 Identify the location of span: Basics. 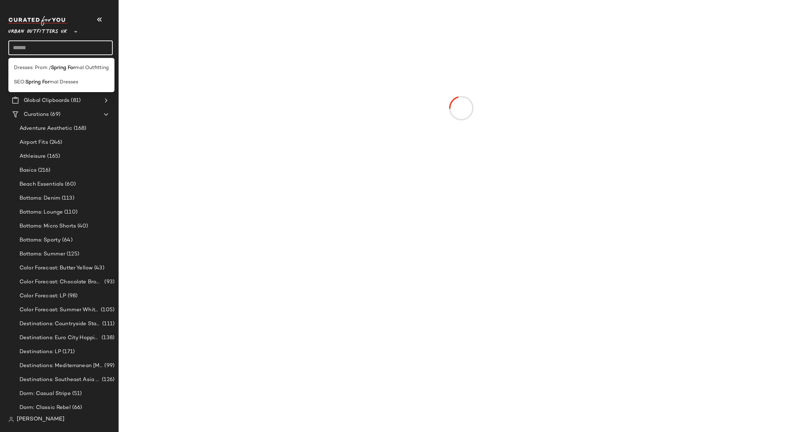
(28, 170).